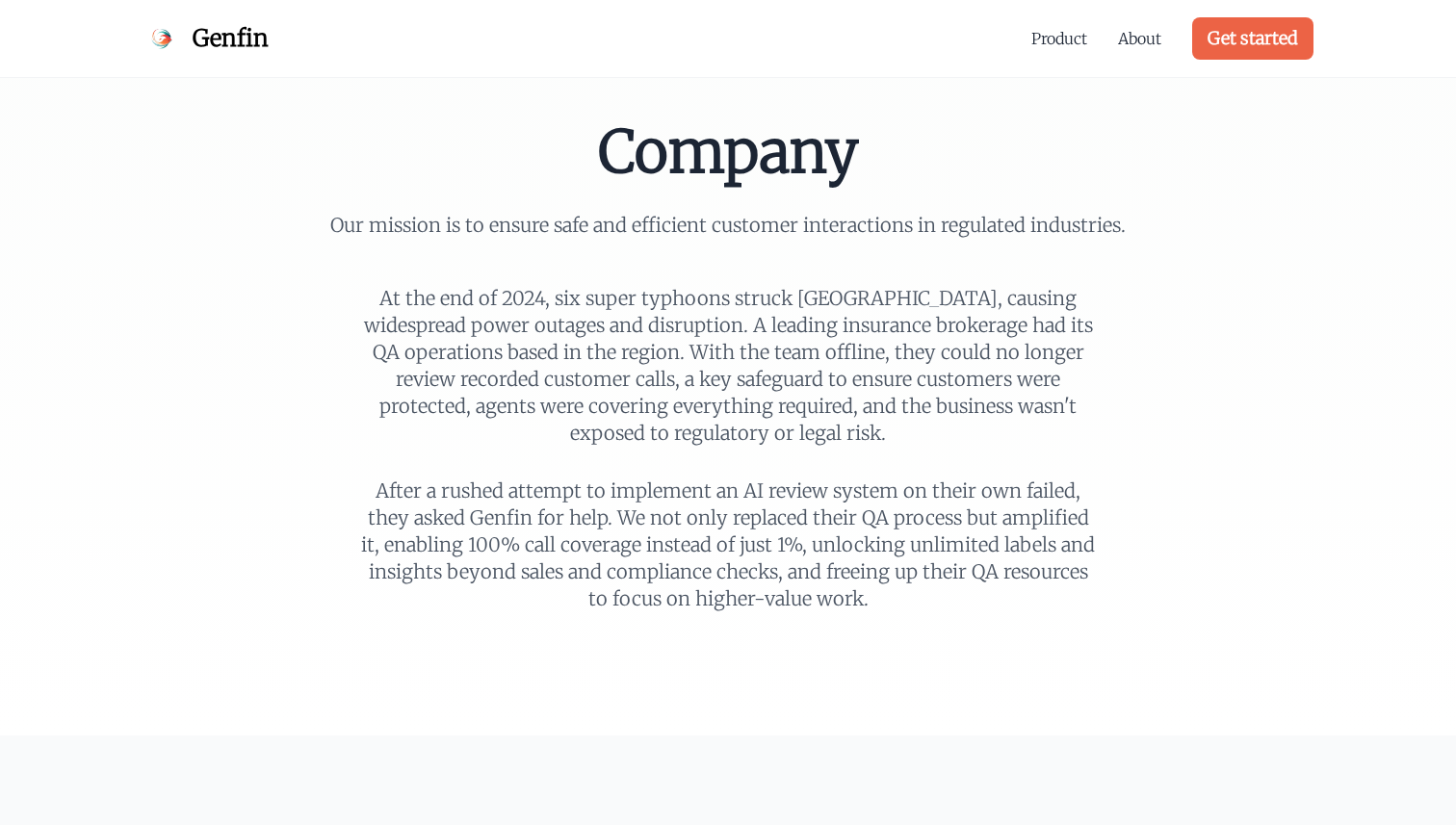 Image resolution: width=1456 pixels, height=825 pixels. I want to click on span: Genfin, so click(230, 38).